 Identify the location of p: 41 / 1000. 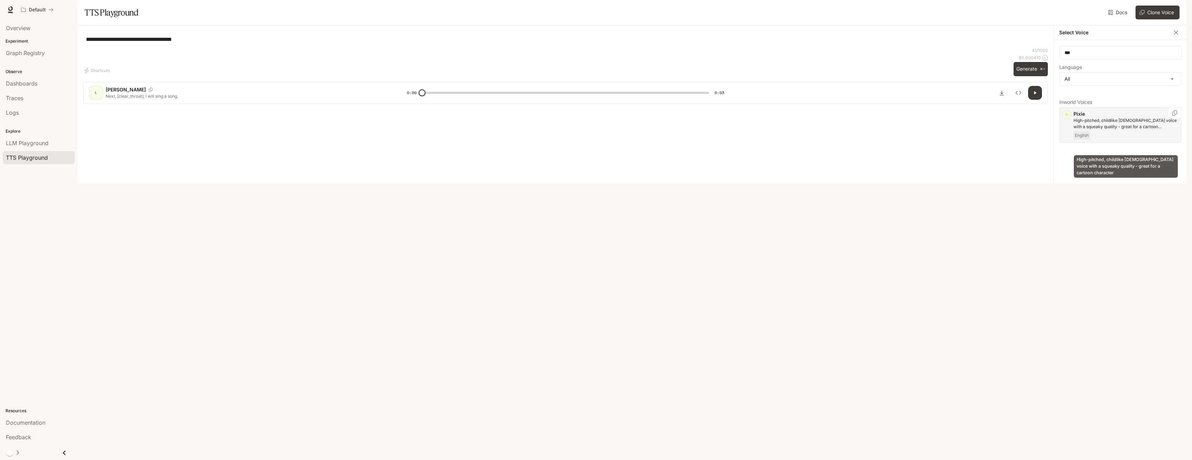
(1039, 50).